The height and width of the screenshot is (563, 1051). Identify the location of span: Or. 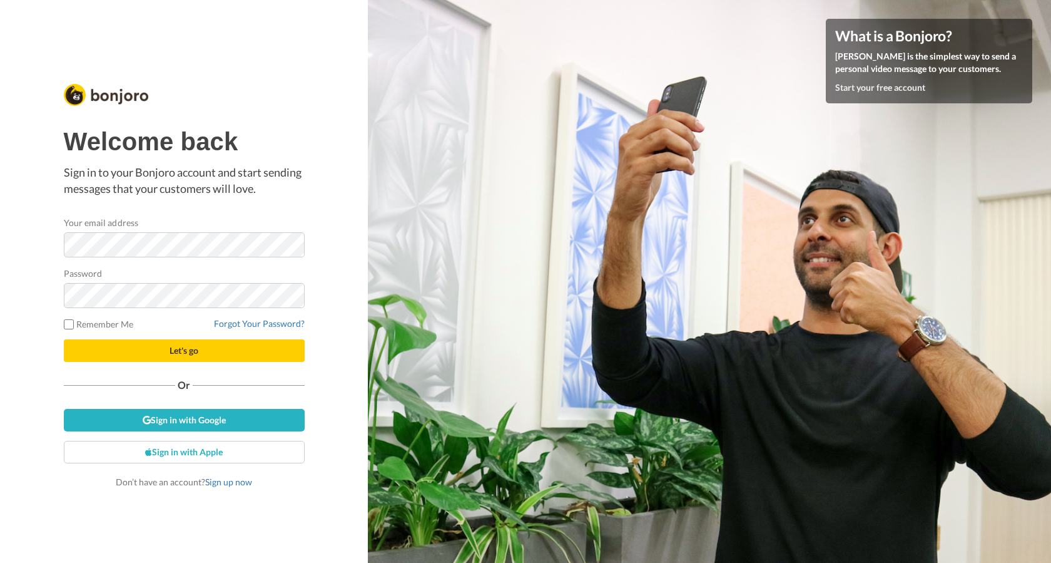
(184, 385).